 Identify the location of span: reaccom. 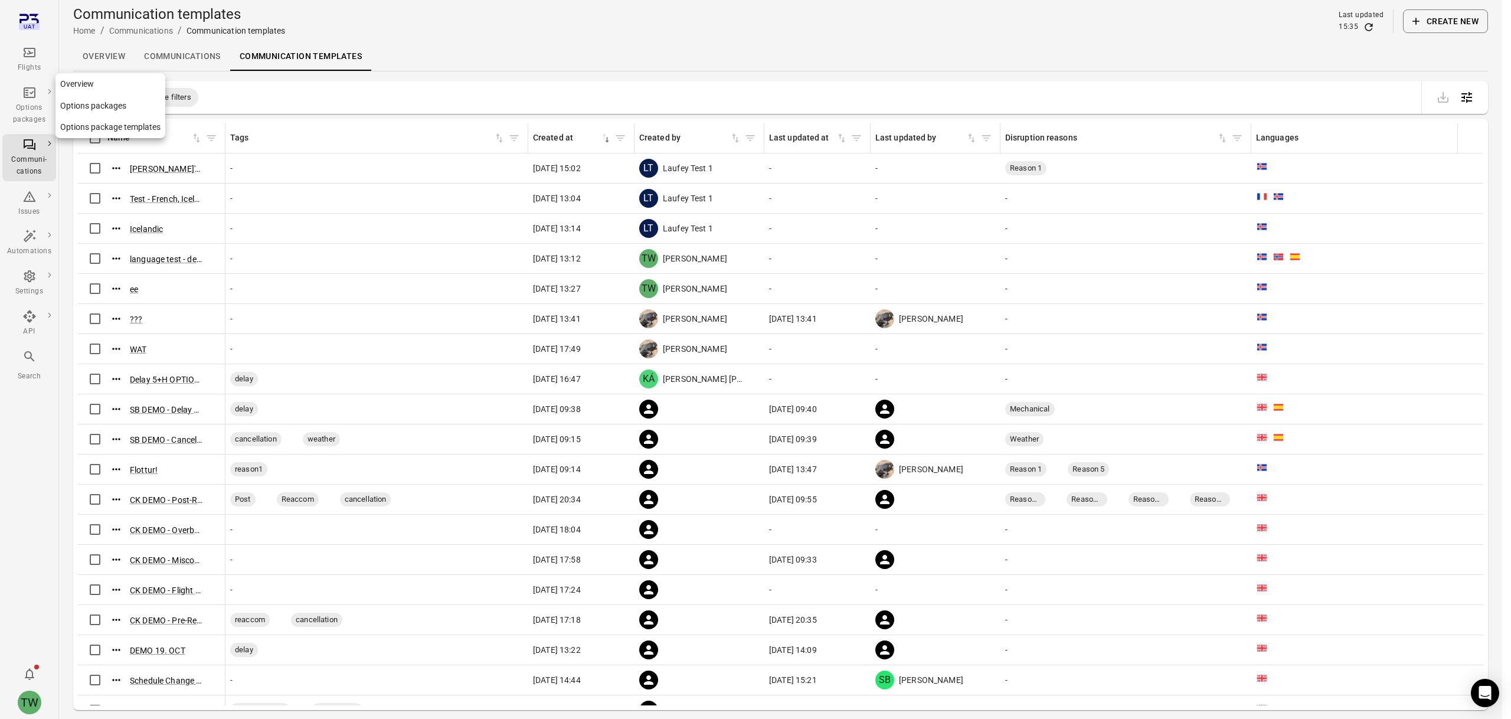
(250, 620).